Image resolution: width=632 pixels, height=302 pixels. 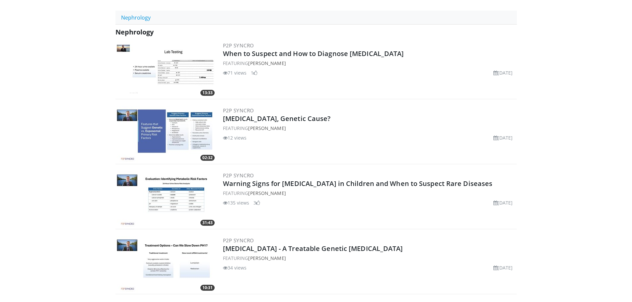 What do you see at coordinates (136, 18) in the screenshot?
I see `a: Nephrology` at bounding box center [136, 18].